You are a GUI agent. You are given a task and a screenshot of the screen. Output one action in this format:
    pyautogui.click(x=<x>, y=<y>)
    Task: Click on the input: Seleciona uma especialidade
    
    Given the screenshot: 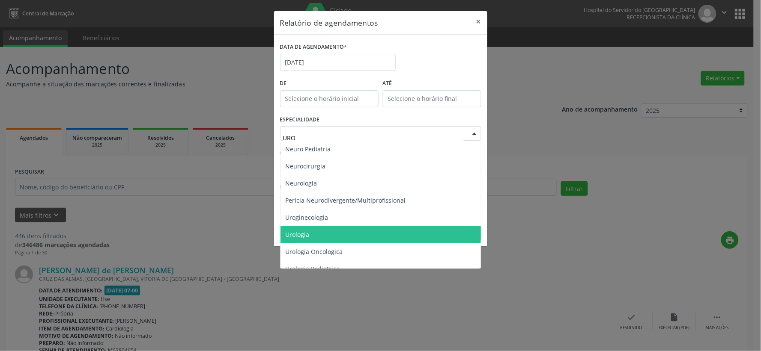 What is the action you would take?
    pyautogui.click(x=373, y=138)
    